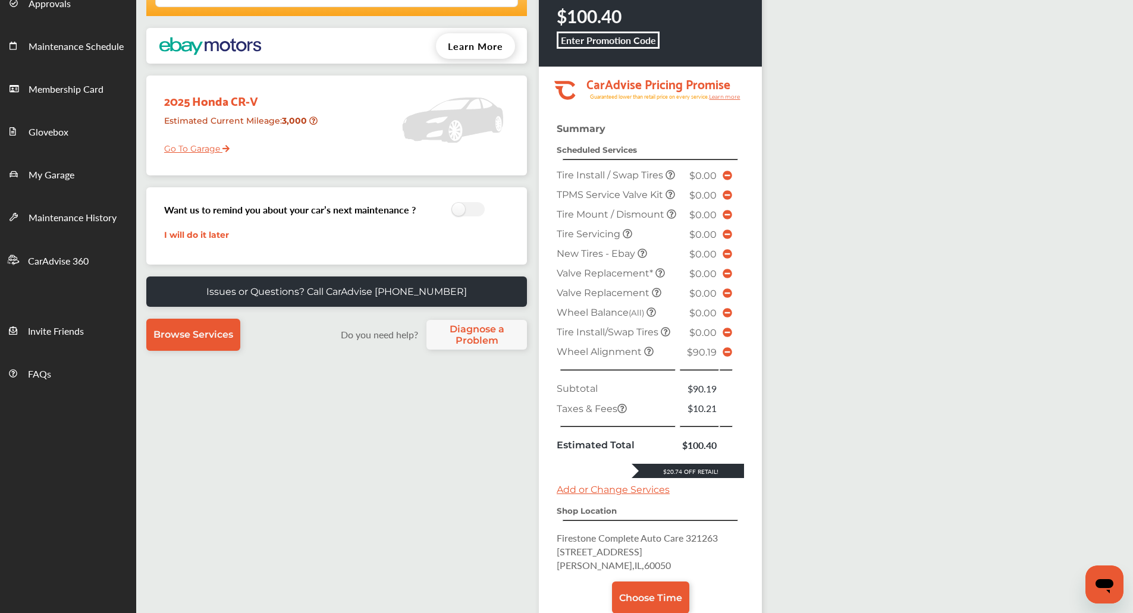 The image size is (1133, 613). Describe the element at coordinates (192, 146) in the screenshot. I see `a: Go To Garage` at that location.